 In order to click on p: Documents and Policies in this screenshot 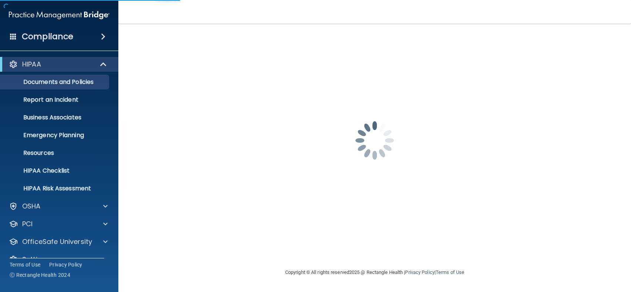, I will do `click(55, 82)`.